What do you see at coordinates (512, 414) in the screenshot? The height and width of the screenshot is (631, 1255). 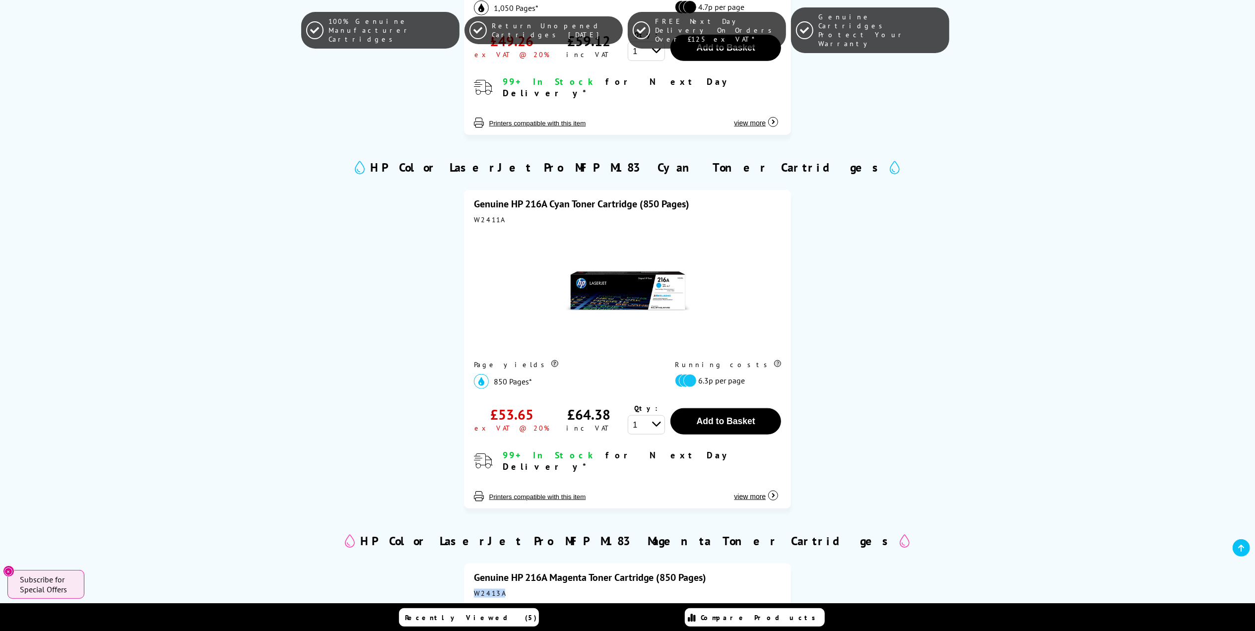 I see `div: £53.65` at bounding box center [512, 414].